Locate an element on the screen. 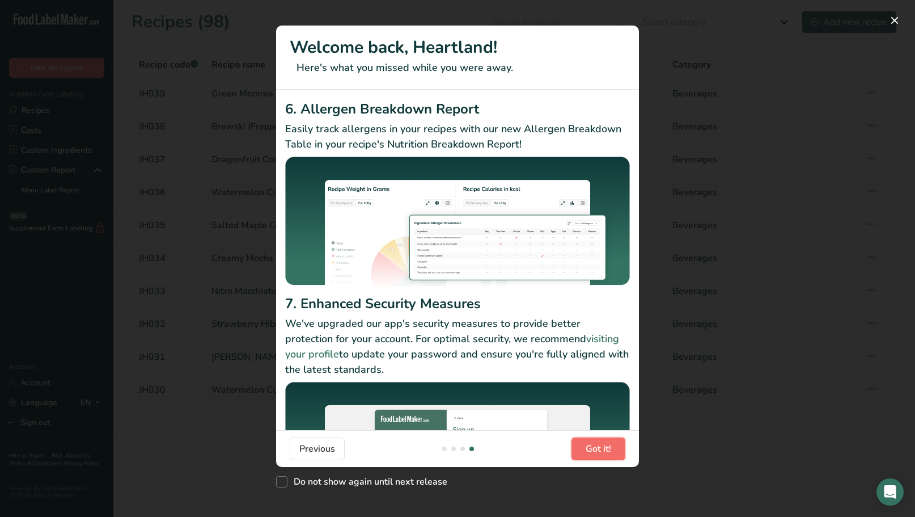 The width and height of the screenshot is (915, 517). img: Enhanced Security Measures is located at coordinates (458, 446).